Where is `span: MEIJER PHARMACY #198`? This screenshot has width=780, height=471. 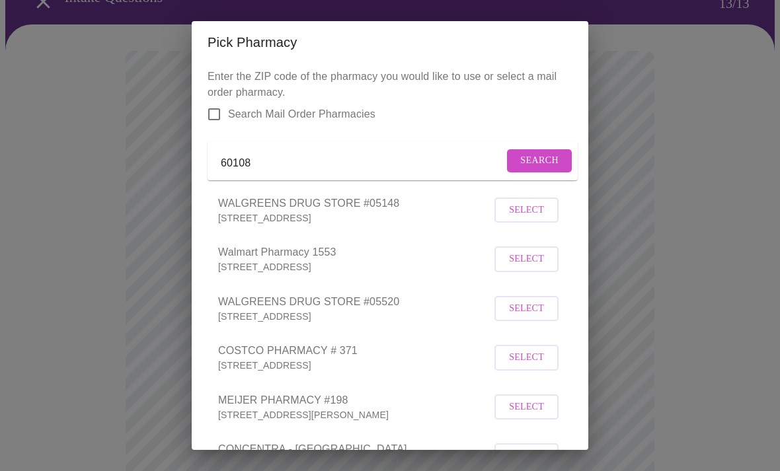
span: MEIJER PHARMACY #198 is located at coordinates (354, 401).